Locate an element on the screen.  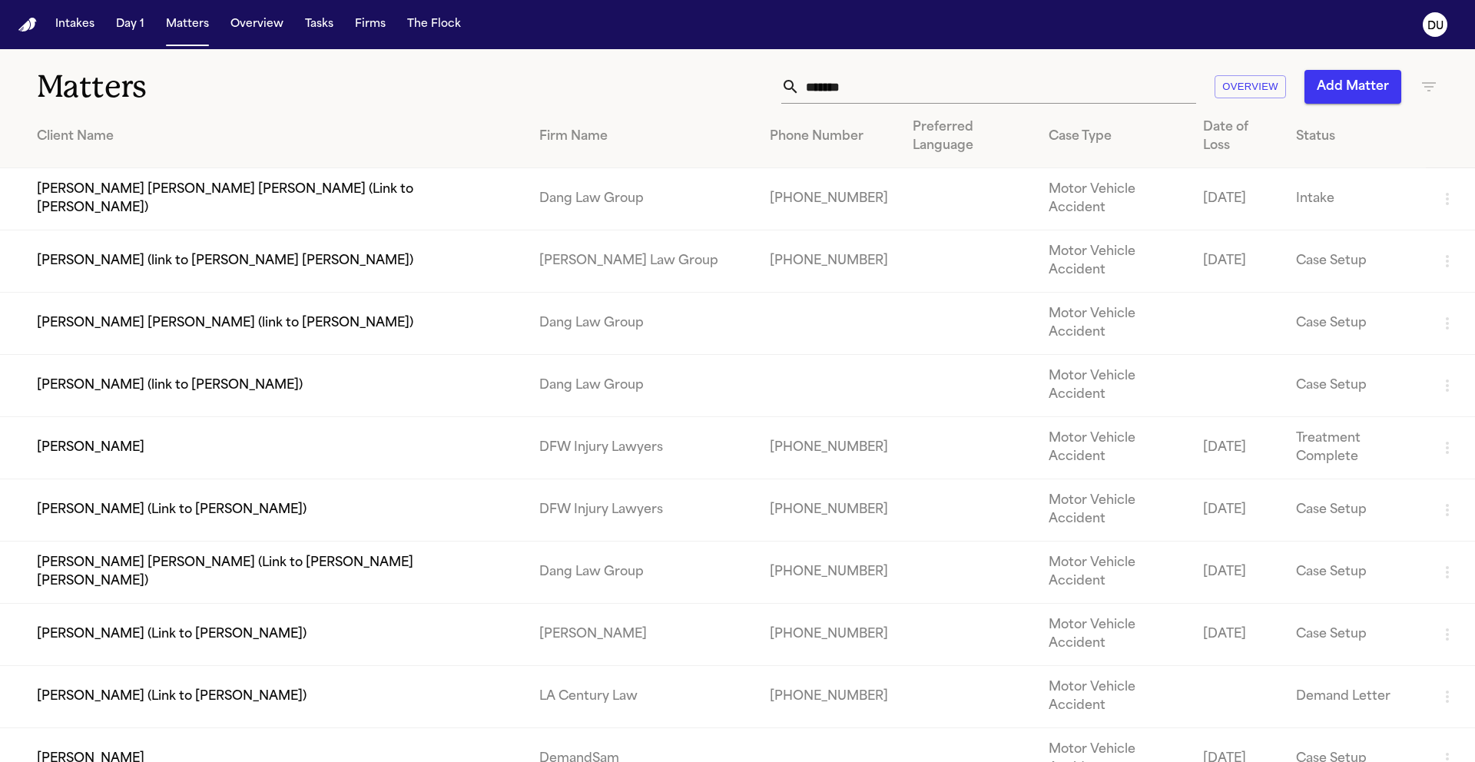
a: Day 1 is located at coordinates (130, 25).